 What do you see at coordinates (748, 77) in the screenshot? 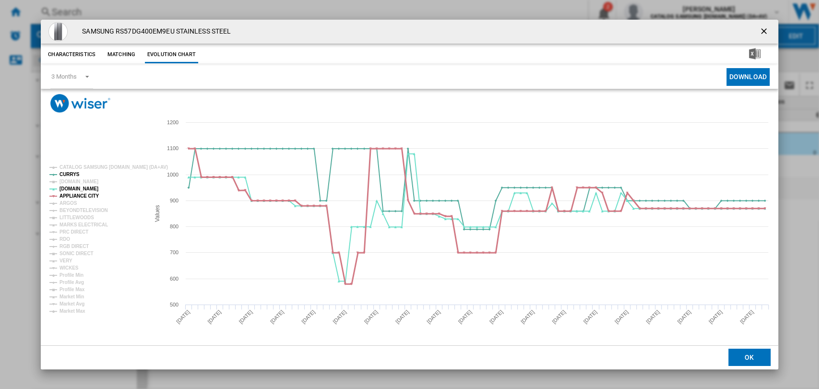
I see `button: Download` at bounding box center [748, 77].